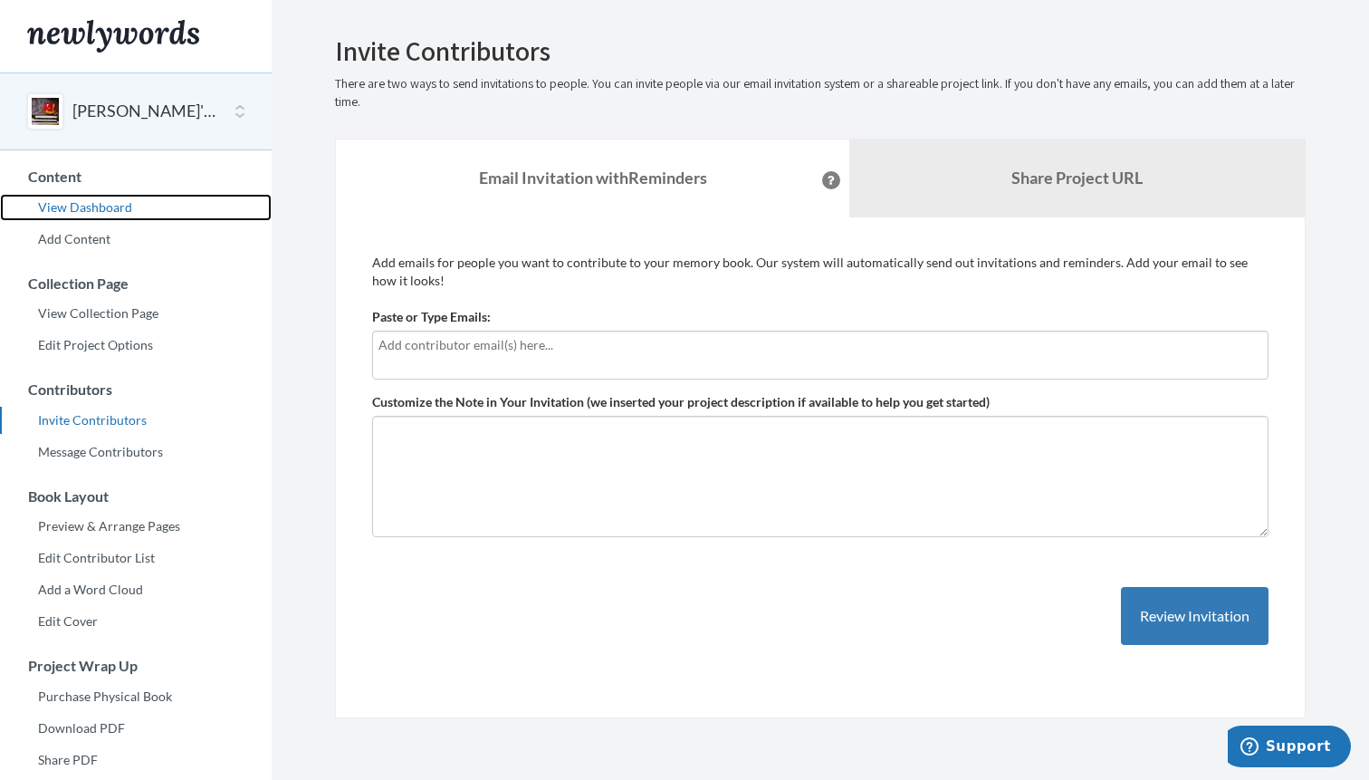 The width and height of the screenshot is (1369, 780). Describe the element at coordinates (820, 51) in the screenshot. I see `h2: Invite Contributors` at that location.